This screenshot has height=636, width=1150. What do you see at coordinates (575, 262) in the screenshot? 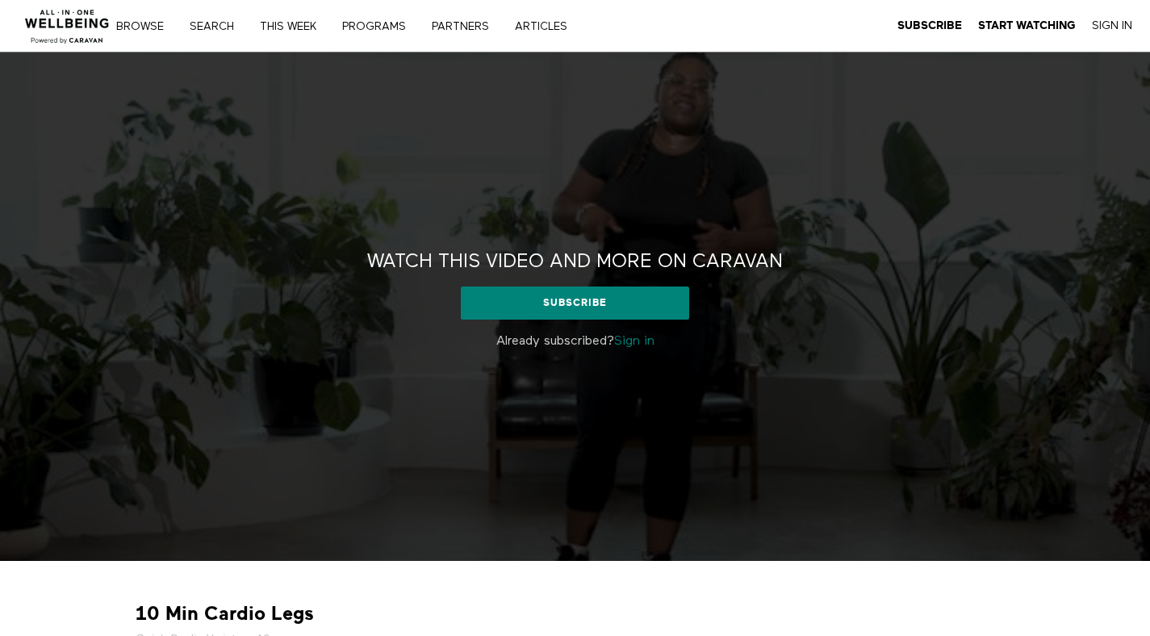
I see `h2: Watch this video and more on CARAVAN` at bounding box center [575, 262].